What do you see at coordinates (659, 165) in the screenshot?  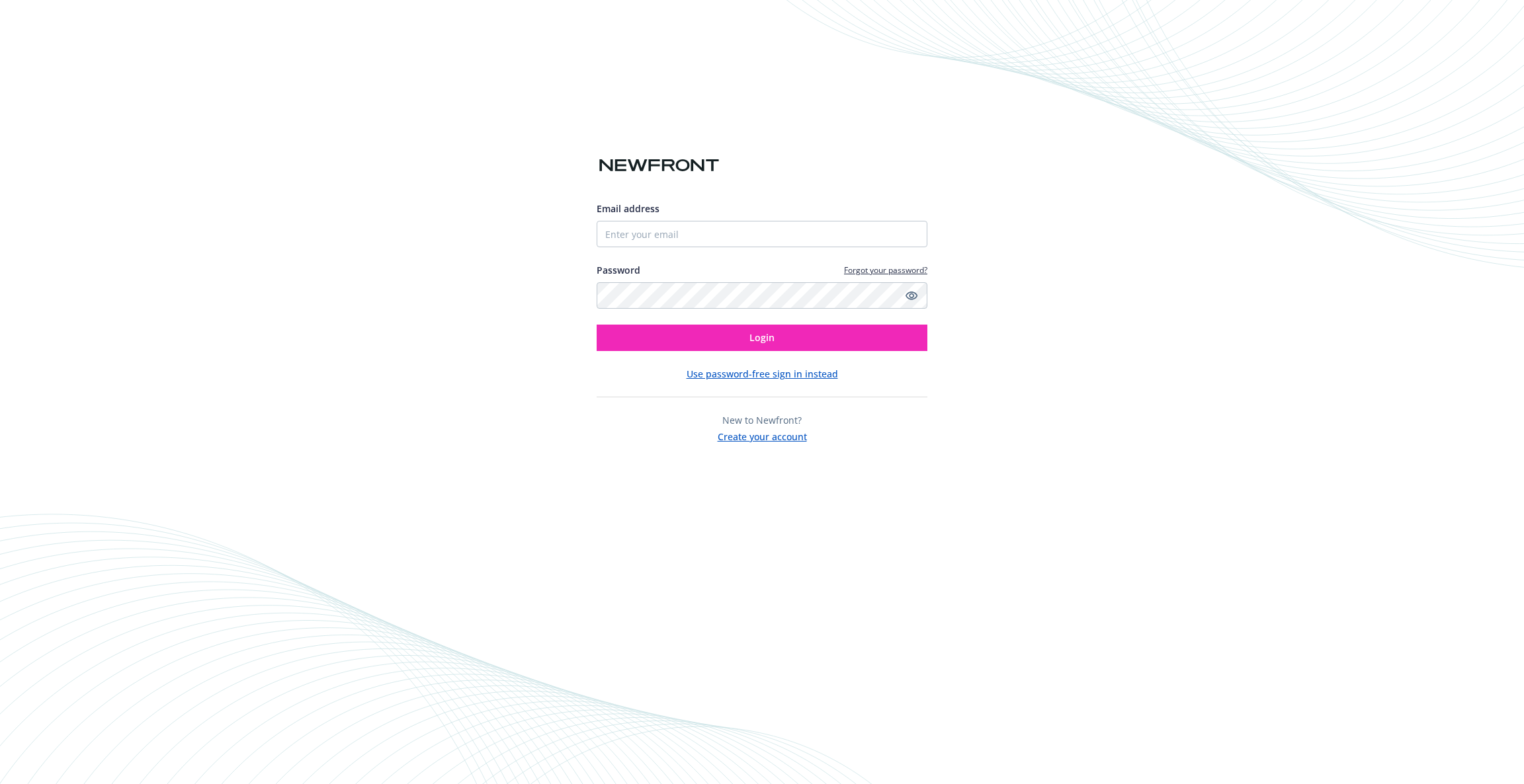 I see `img: Newfront logo` at bounding box center [659, 165].